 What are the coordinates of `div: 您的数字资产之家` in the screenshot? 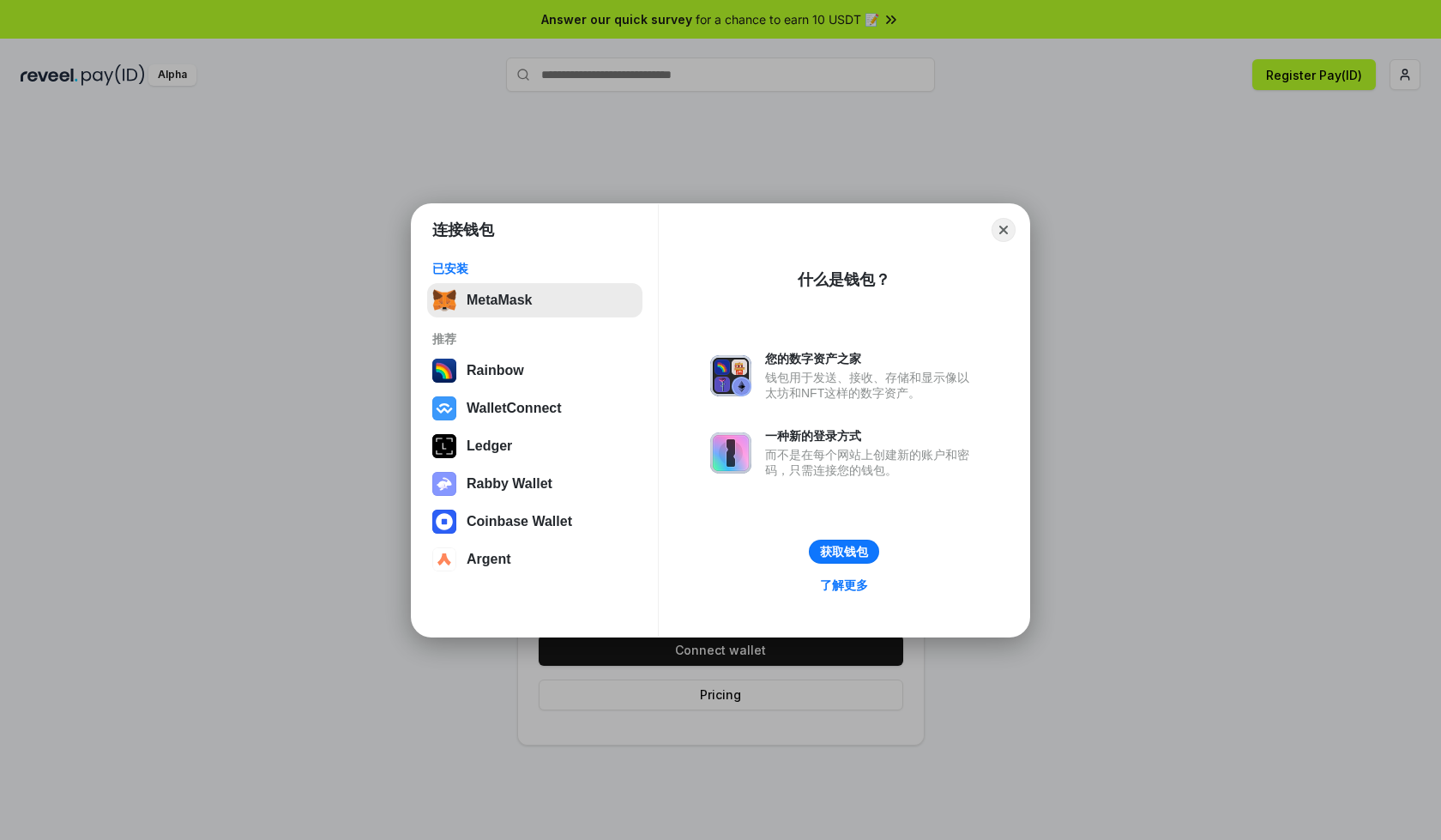 It's located at (872, 358).